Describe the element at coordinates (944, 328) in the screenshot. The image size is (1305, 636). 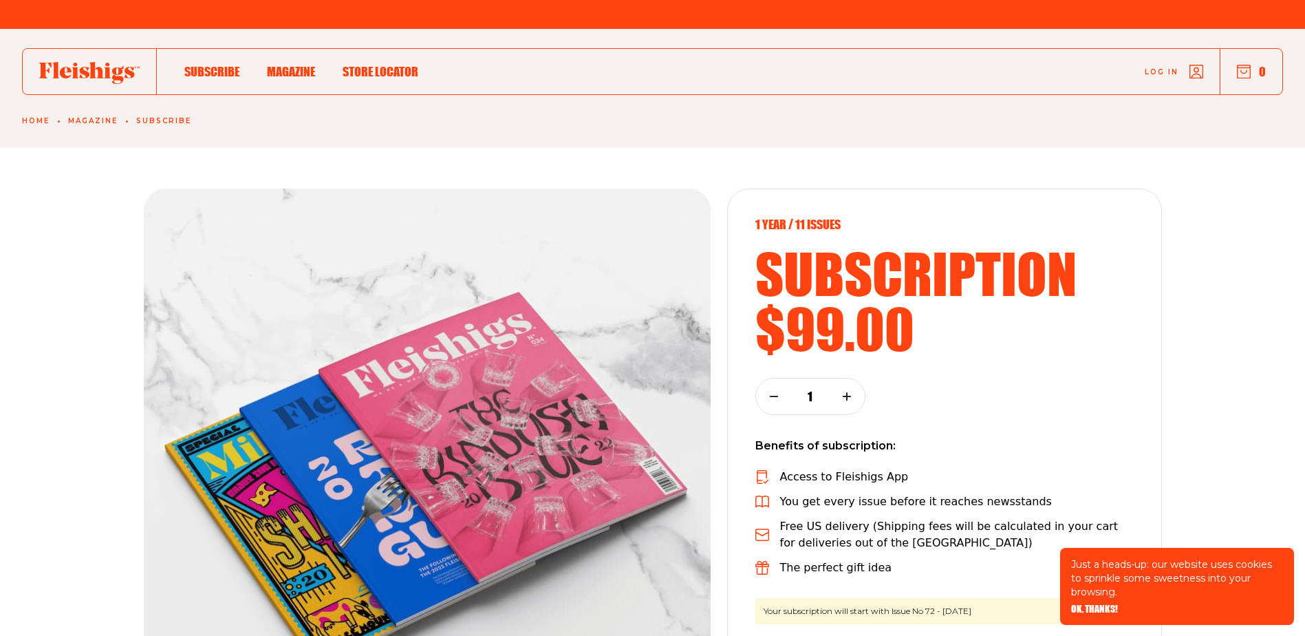
I see `h2: $99.00` at that location.